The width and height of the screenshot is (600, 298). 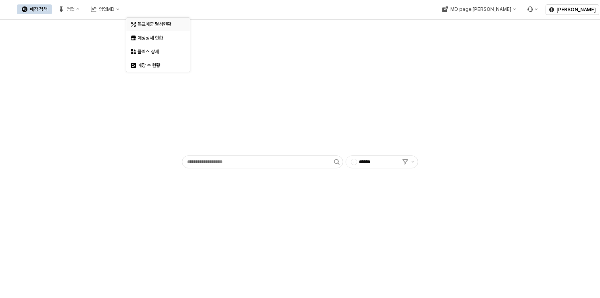 What do you see at coordinates (479, 9) in the screenshot?
I see `div: MD page 이동` at bounding box center [479, 9].